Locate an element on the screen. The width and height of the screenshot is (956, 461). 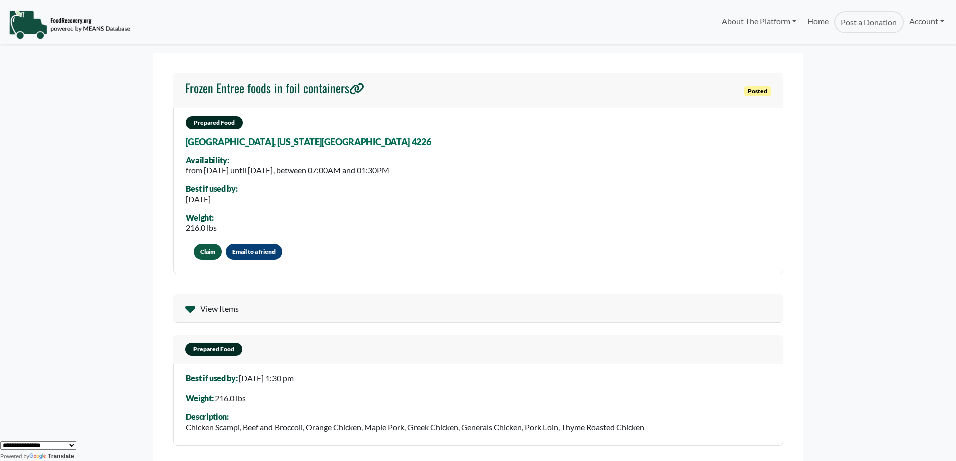
div: Weight: is located at coordinates (201, 218).